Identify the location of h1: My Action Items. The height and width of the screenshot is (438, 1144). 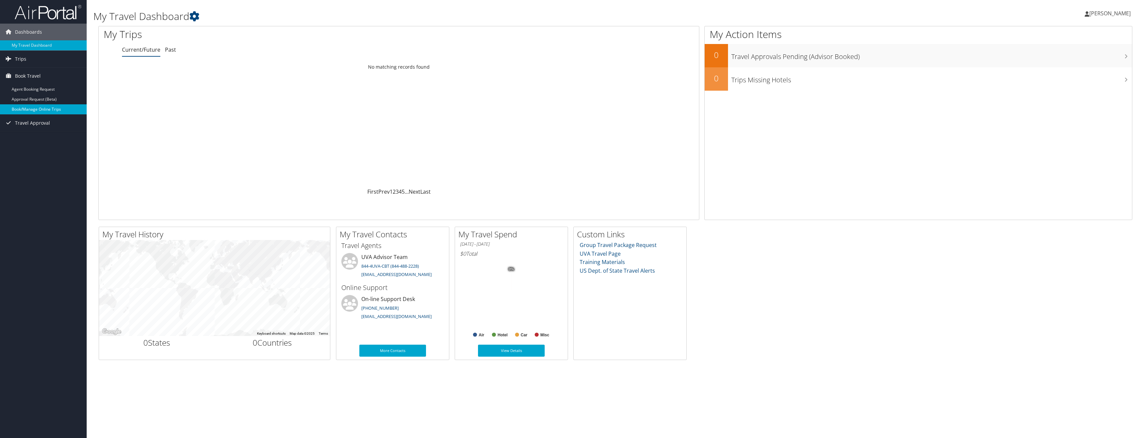
(918, 34).